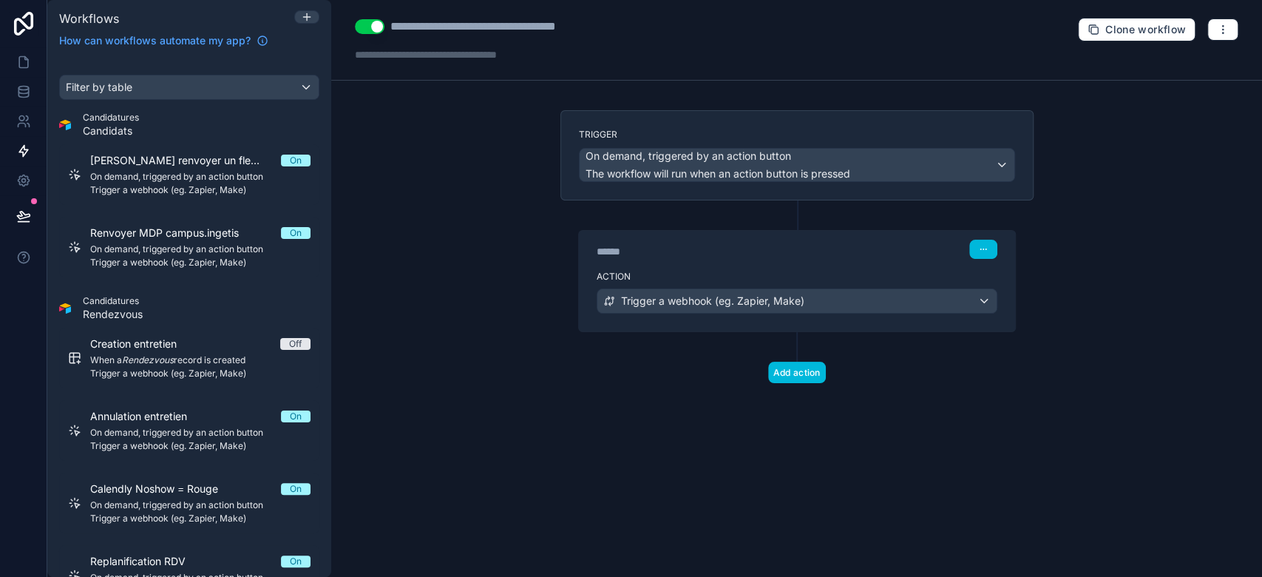  What do you see at coordinates (89, 18) in the screenshot?
I see `span: Workflows` at bounding box center [89, 18].